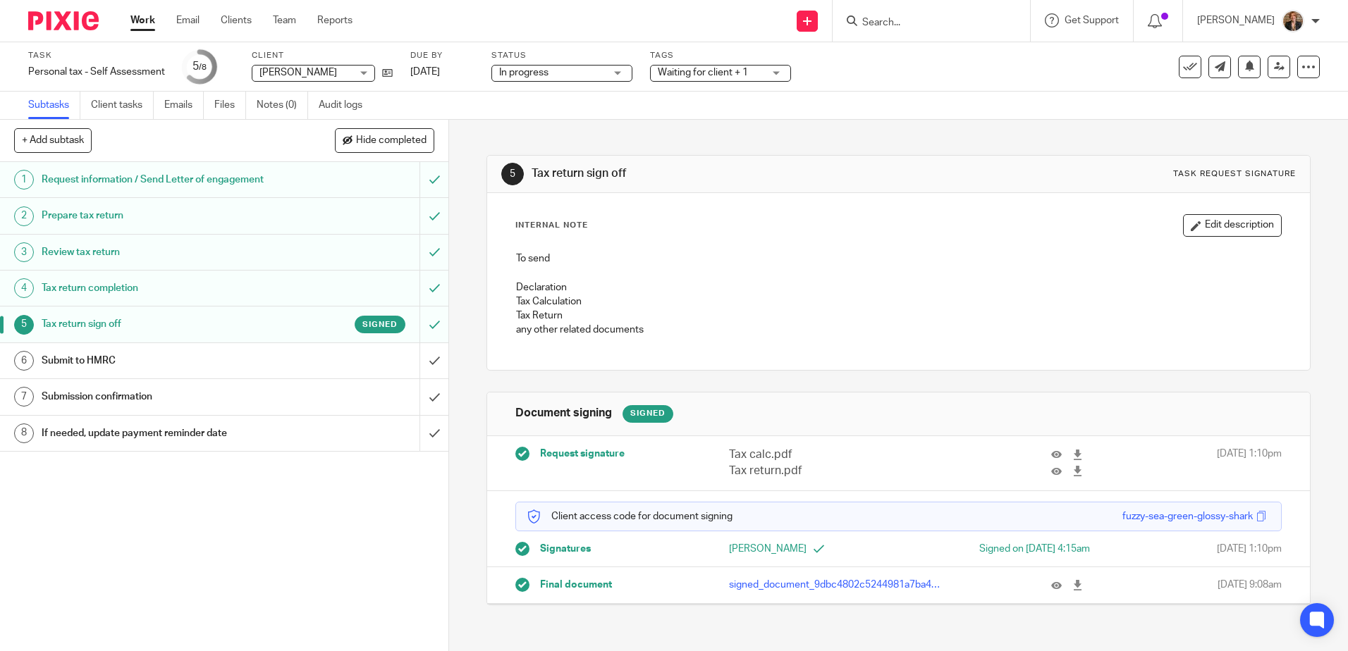 The height and width of the screenshot is (651, 1348). I want to click on small: /8, so click(202, 67).